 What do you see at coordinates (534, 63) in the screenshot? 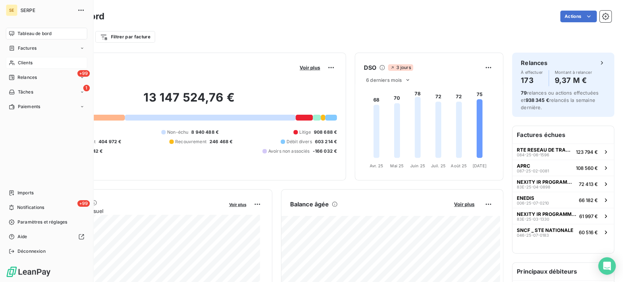
I see `h6: Relances` at bounding box center [534, 63].